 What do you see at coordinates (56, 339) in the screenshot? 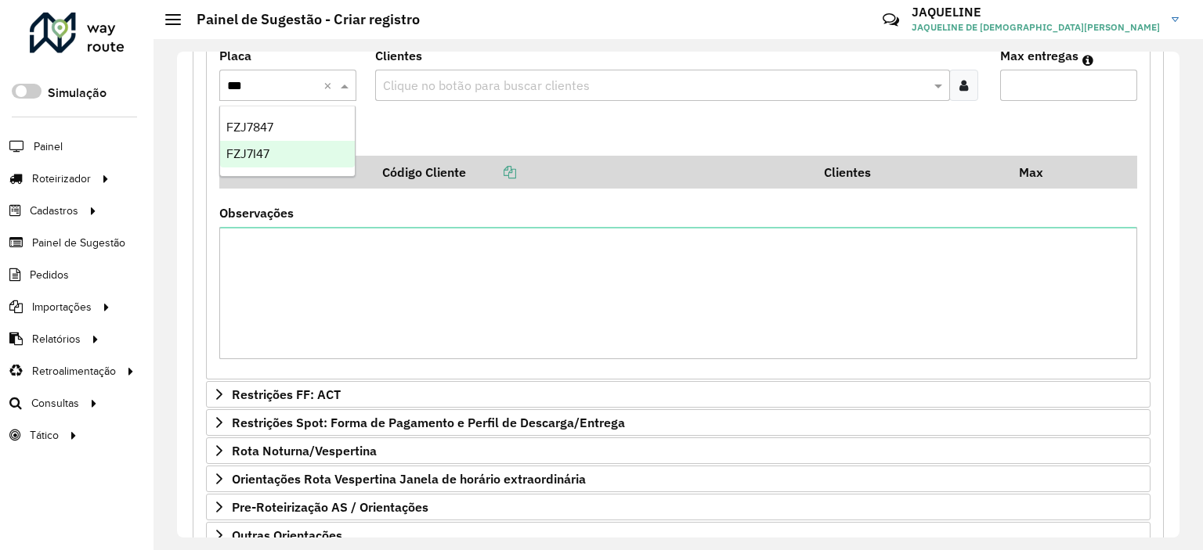
I see `span: Relatórios` at bounding box center [56, 339].